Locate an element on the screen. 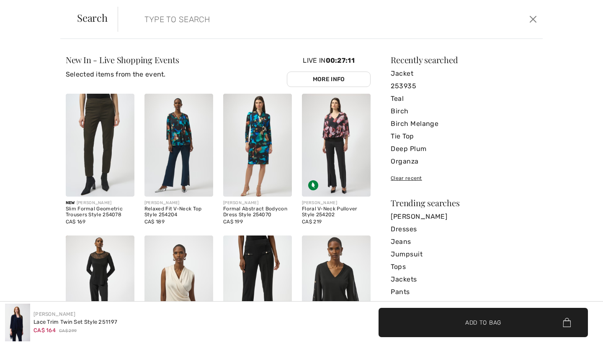 This screenshot has width=603, height=343. a: Chic Embroidered Pullover Style 254213. Black is located at coordinates (100, 287).